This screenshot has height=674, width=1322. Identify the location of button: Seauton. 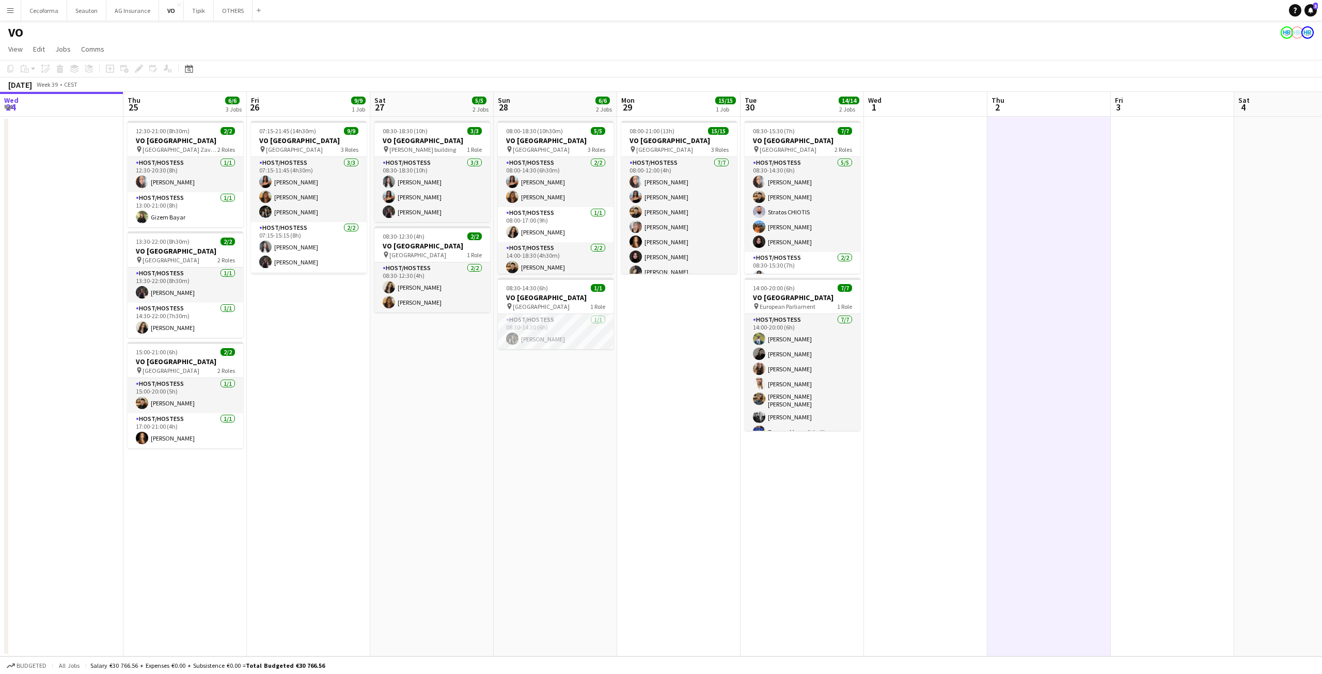
(87, 10).